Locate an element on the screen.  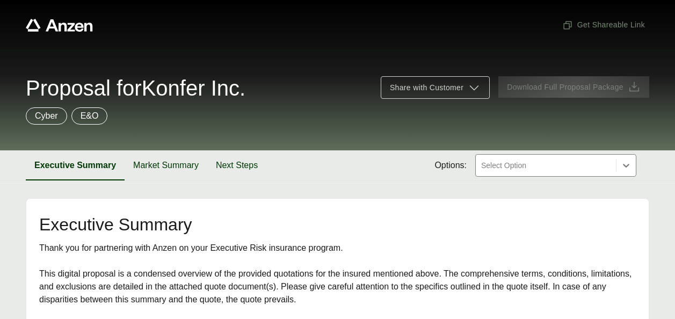
p: E&O is located at coordinates (90, 116).